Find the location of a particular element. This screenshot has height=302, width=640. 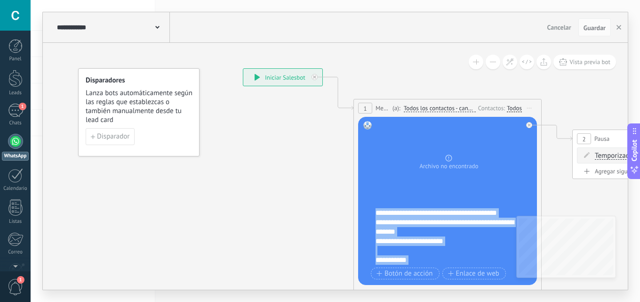

span: Cancelar is located at coordinates (559, 27).